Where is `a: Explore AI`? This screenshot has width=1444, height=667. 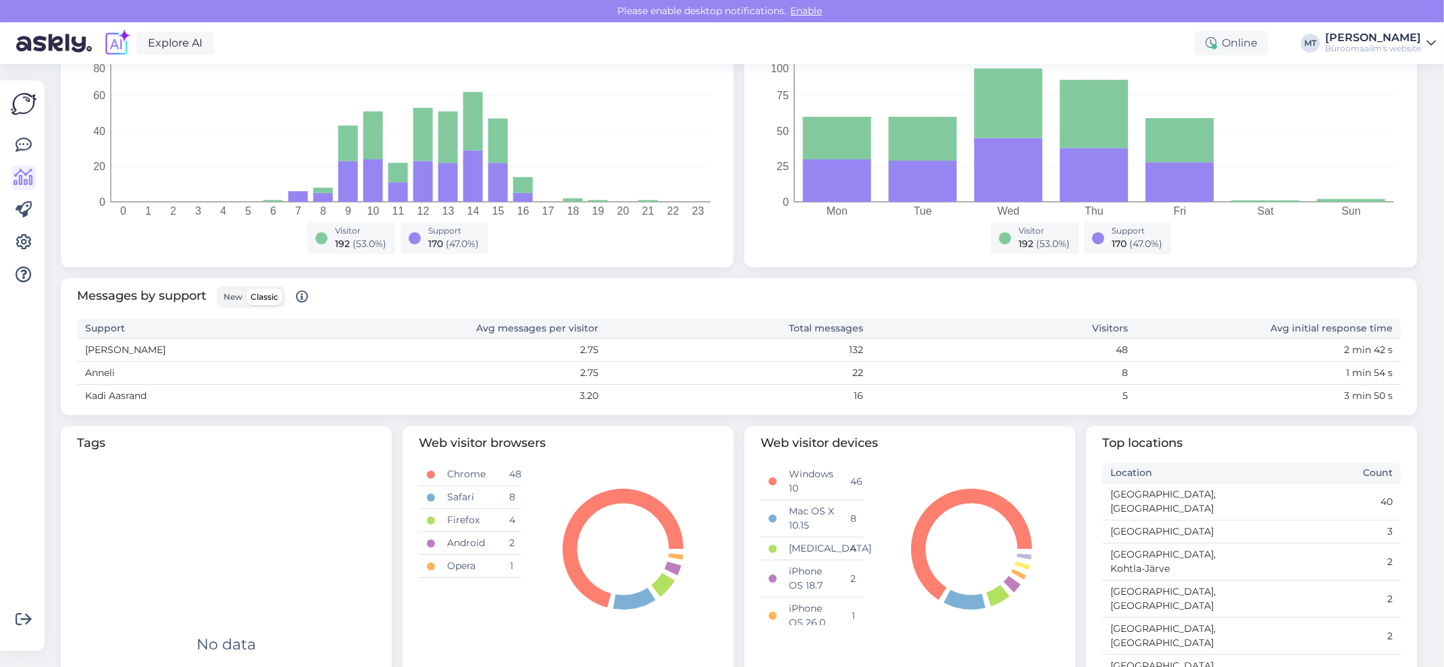 a: Explore AI is located at coordinates (175, 43).